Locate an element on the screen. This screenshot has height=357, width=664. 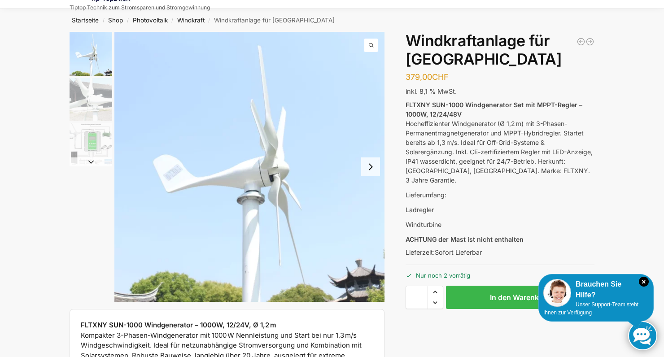
a: Windrad für Balkon und TerrasseH25d70edd566e438facad4884e2e6271dF is located at coordinates (250, 167).